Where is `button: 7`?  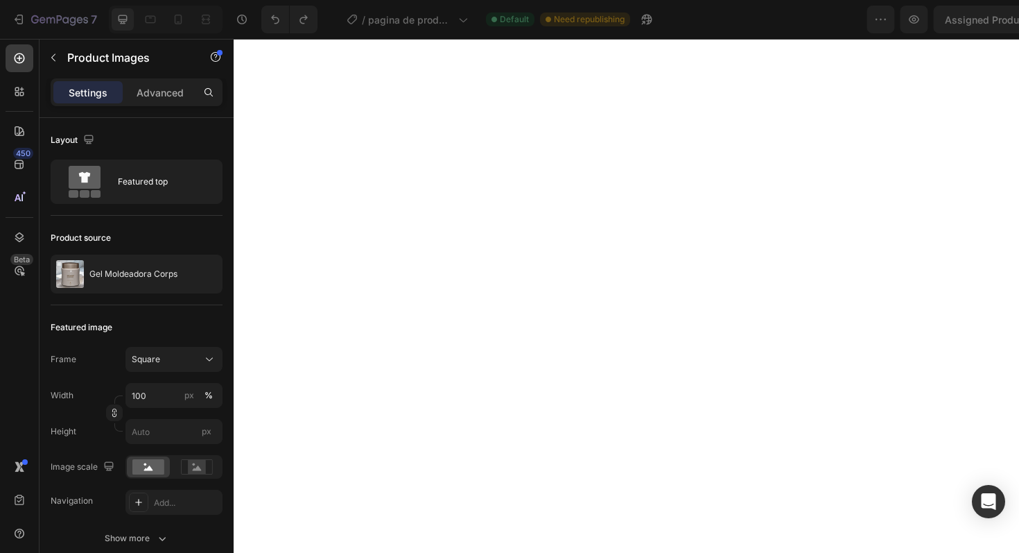
button: 7 is located at coordinates (54, 19).